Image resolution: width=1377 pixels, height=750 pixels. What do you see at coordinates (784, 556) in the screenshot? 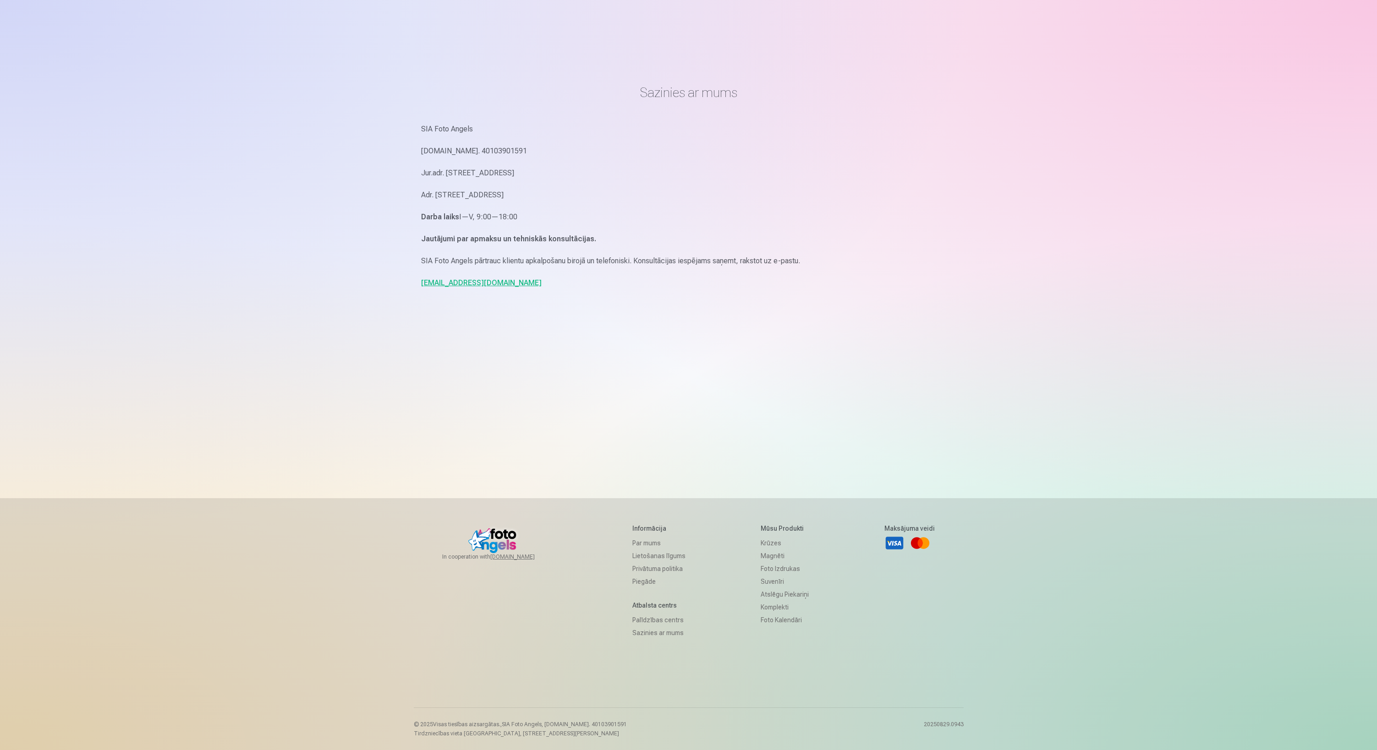
I see `a: Magnēti` at bounding box center [784, 556].